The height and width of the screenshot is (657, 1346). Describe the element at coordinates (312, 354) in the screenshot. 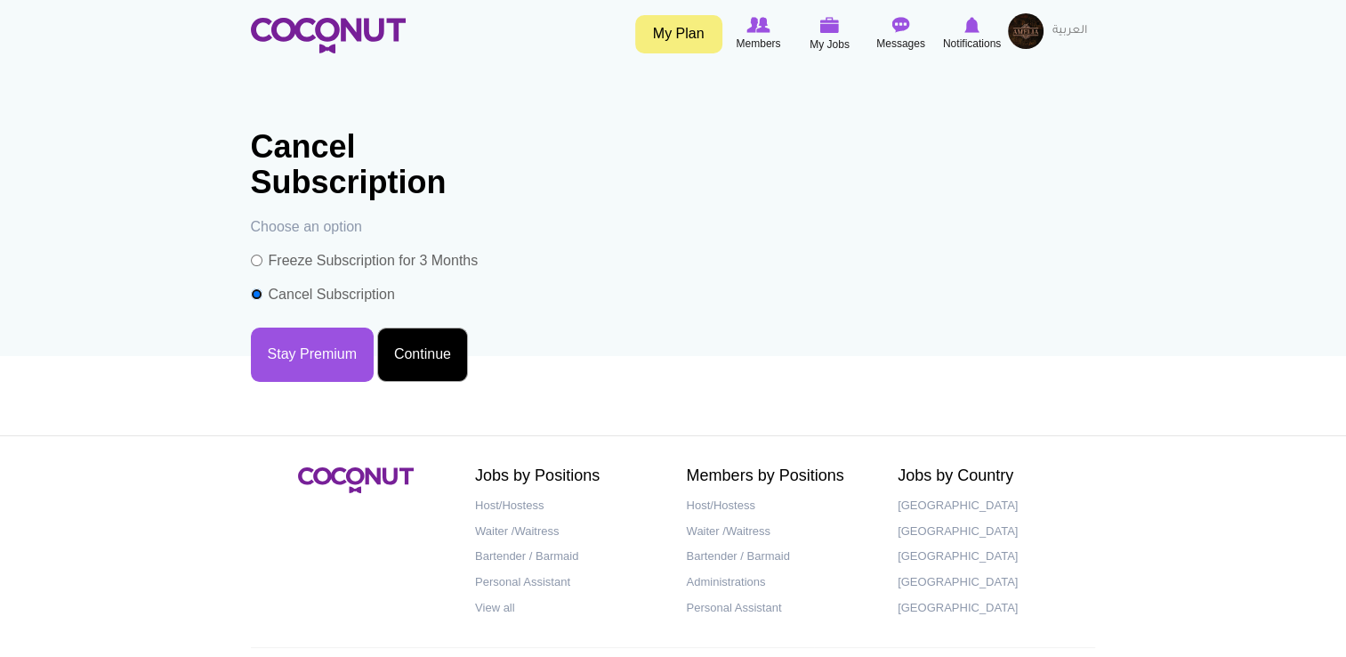

I see `button: Stay Premium` at that location.